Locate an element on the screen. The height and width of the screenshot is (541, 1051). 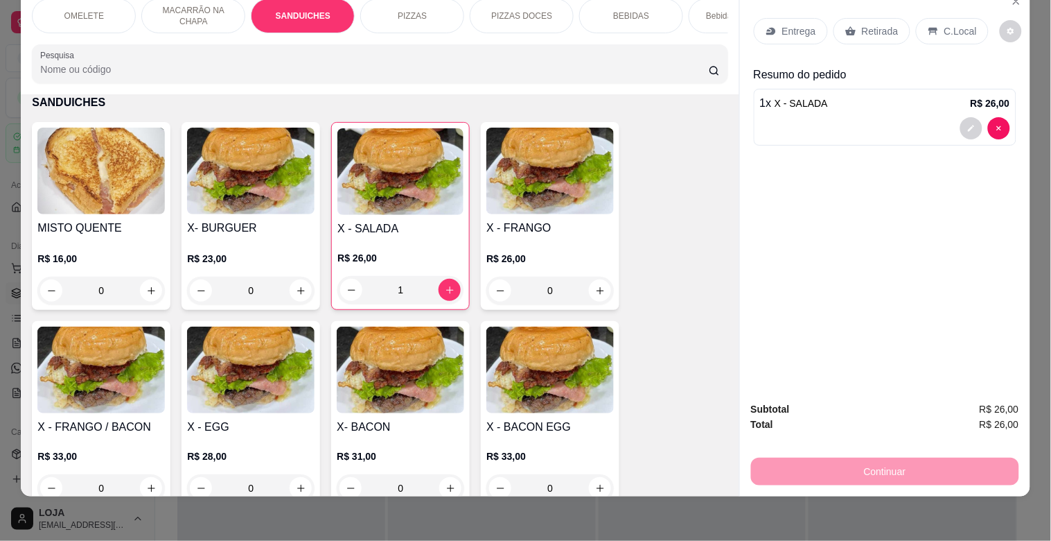
strong: Subtotal is located at coordinates (771, 409).